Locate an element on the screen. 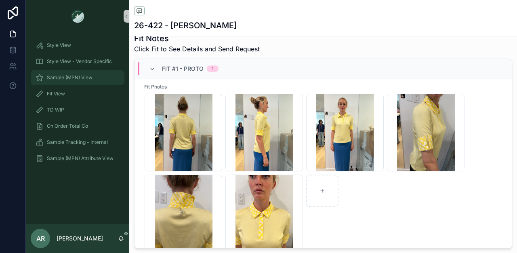 This screenshot has height=253, width=517. span: Sample (MPN) Attribute View is located at coordinates (80, 158).